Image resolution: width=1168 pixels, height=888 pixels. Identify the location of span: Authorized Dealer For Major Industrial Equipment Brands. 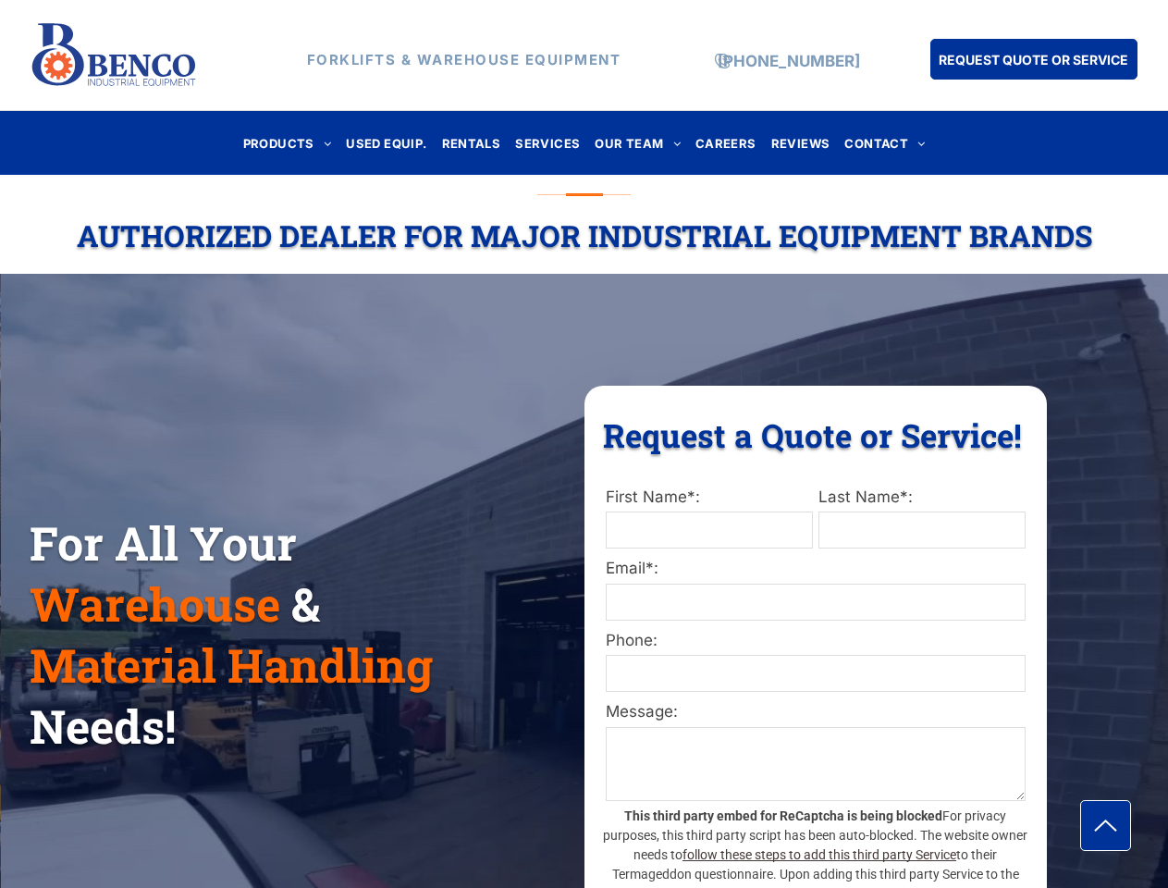
(584, 235).